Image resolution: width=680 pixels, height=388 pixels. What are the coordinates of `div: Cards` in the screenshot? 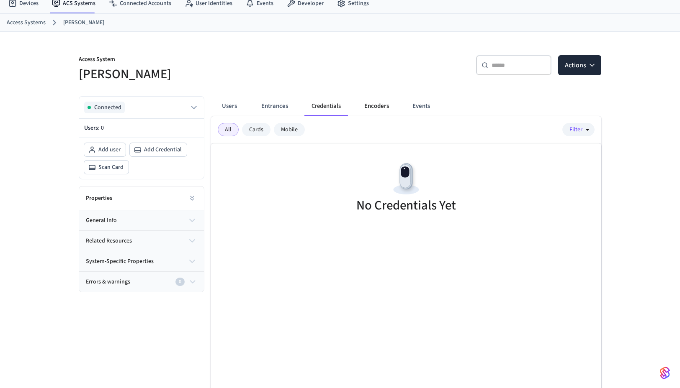 It's located at (256, 130).